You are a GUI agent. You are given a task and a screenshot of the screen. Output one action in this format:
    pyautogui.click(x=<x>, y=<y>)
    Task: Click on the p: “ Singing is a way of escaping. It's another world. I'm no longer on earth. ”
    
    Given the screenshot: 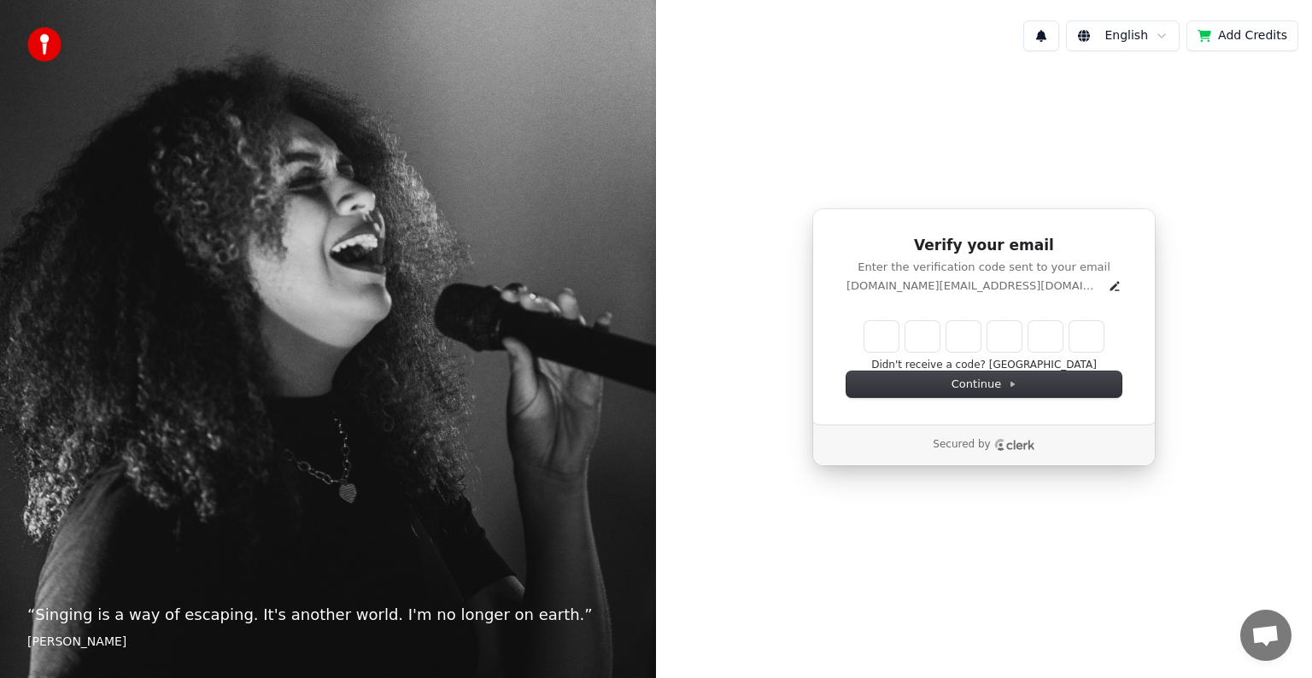 What is the action you would take?
    pyautogui.click(x=328, y=615)
    